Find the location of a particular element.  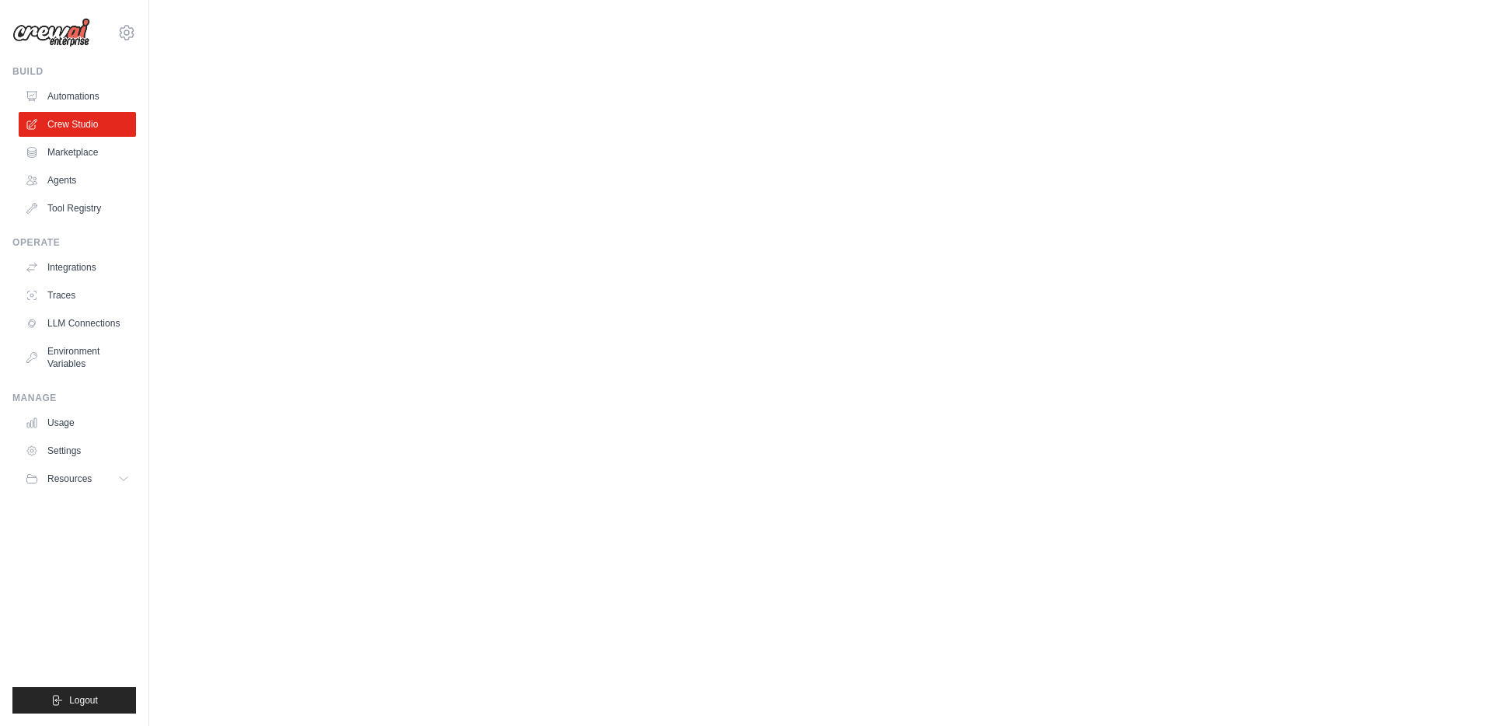

button: Logout is located at coordinates (74, 700).